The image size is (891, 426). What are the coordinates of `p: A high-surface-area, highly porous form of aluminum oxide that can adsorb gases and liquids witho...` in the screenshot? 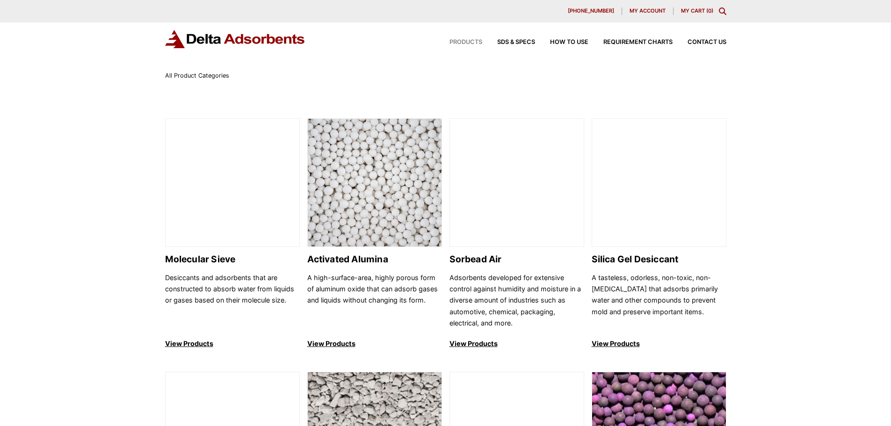 It's located at (374, 301).